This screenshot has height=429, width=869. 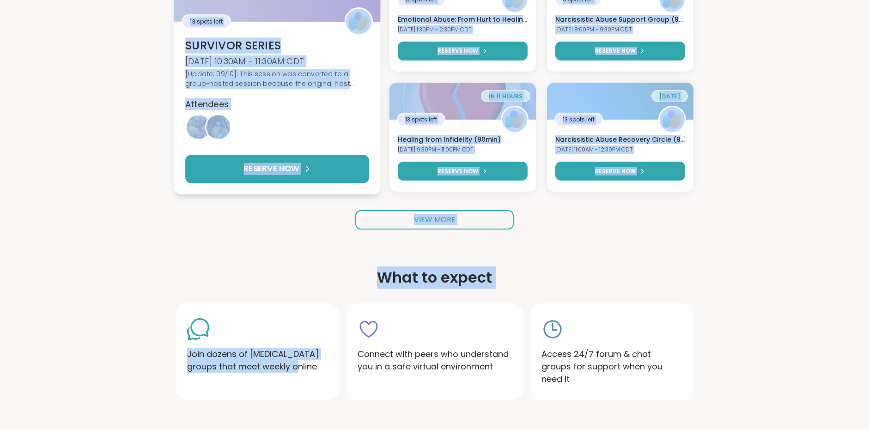 I want to click on img: Narcissistic Abuse Recovery Circle (90min), so click(x=620, y=101).